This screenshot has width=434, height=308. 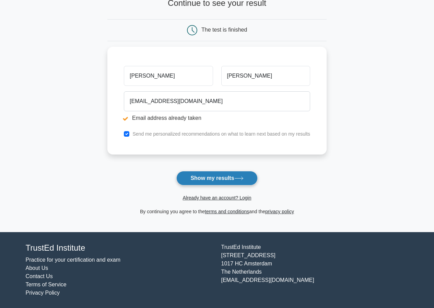 What do you see at coordinates (217, 211) in the screenshot?
I see `div: By continuing you agree to the and the` at bounding box center [217, 211].